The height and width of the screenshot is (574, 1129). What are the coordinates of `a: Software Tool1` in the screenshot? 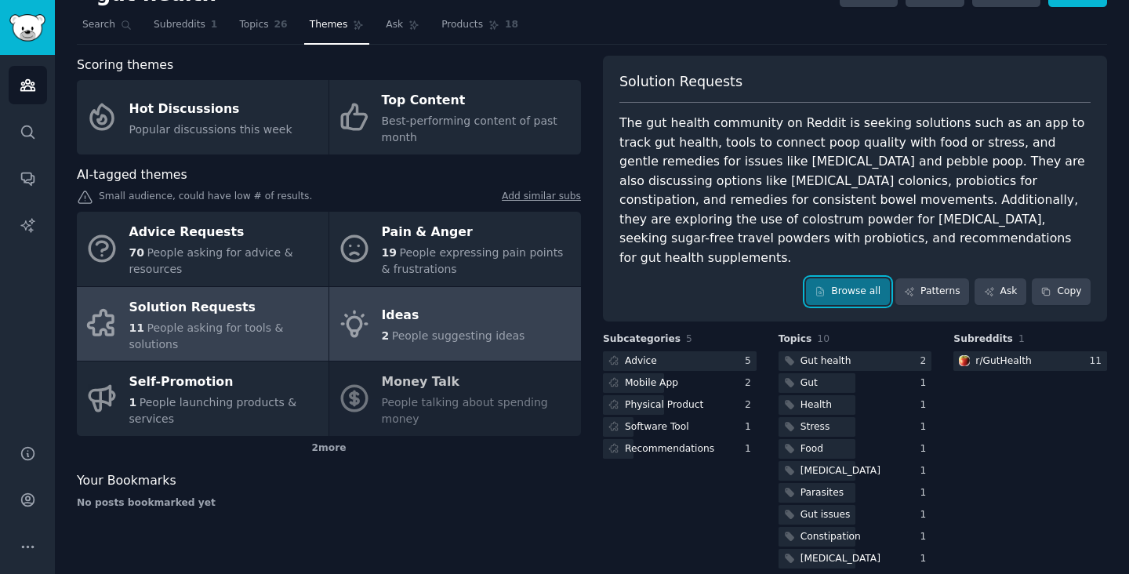 It's located at (680, 426).